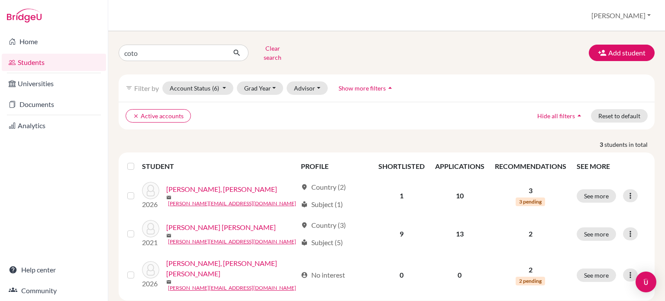  Describe the element at coordinates (136, 116) in the screenshot. I see `i: clear` at that location.